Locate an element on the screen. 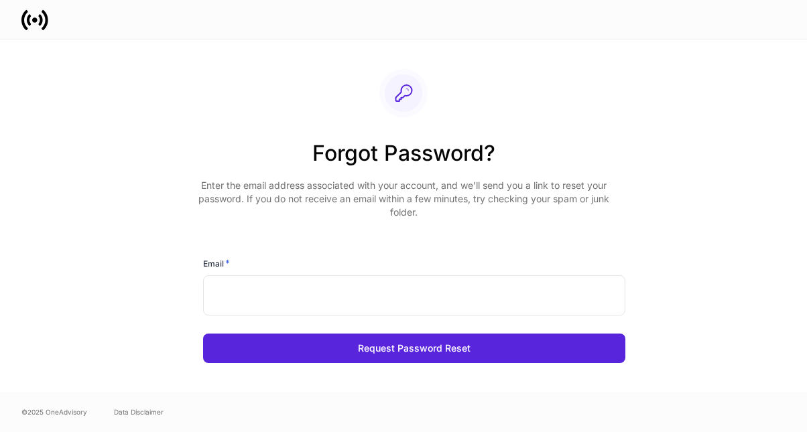 The width and height of the screenshot is (807, 432). button: Request Password Reset is located at coordinates (414, 349).